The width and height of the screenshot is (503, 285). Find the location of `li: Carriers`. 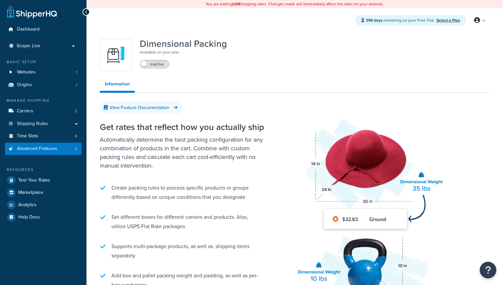

li: Carriers is located at coordinates (43, 111).